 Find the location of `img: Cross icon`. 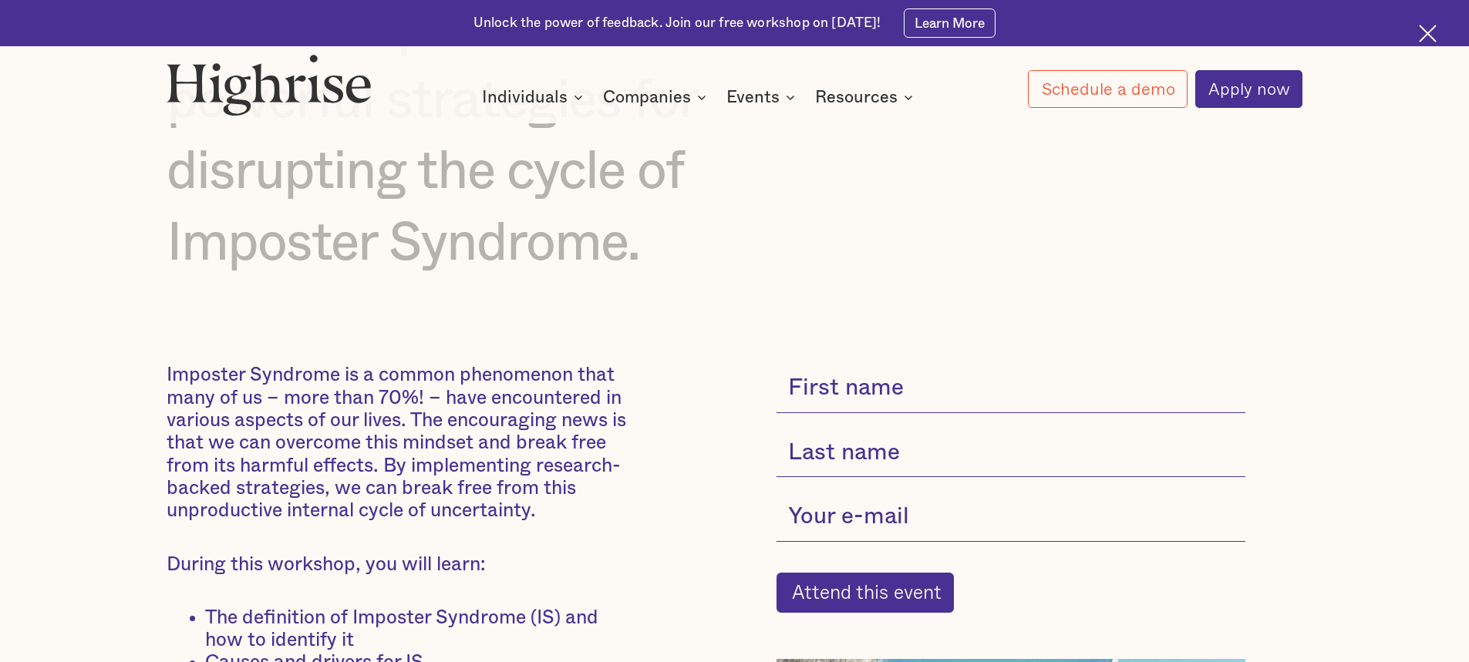

img: Cross icon is located at coordinates (1427, 33).